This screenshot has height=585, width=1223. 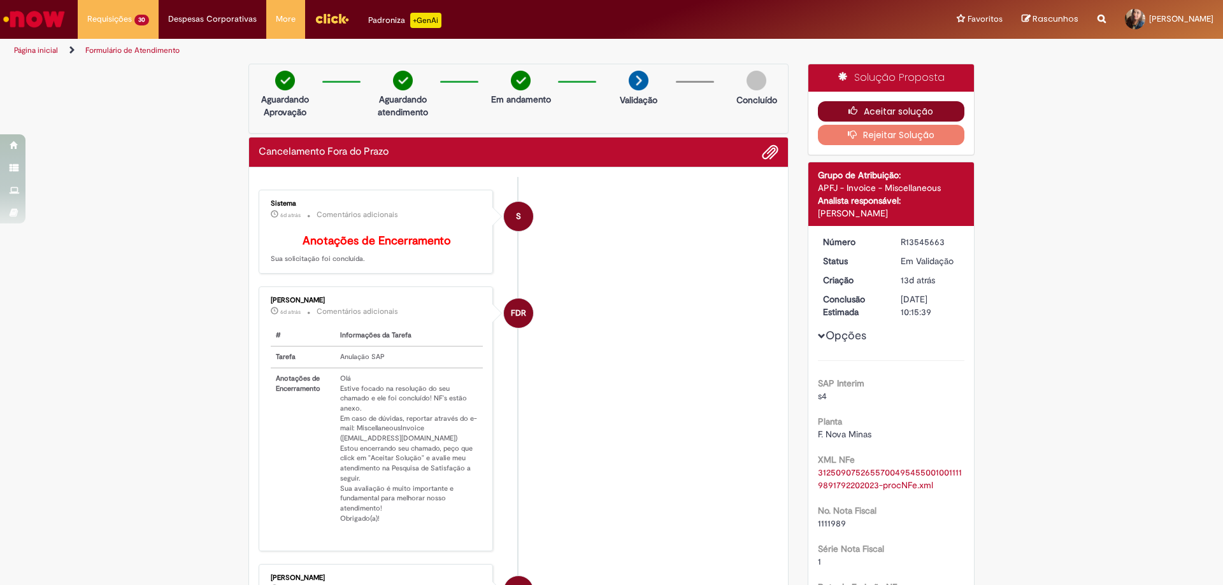 I want to click on div: Grupo de Atribuição:, so click(x=891, y=175).